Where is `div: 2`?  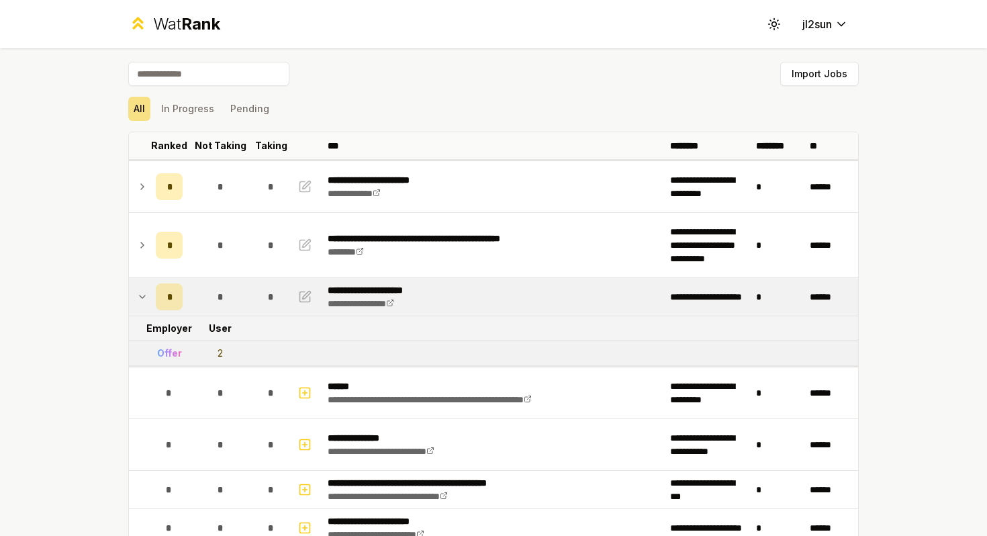
div: 2 is located at coordinates (220, 353).